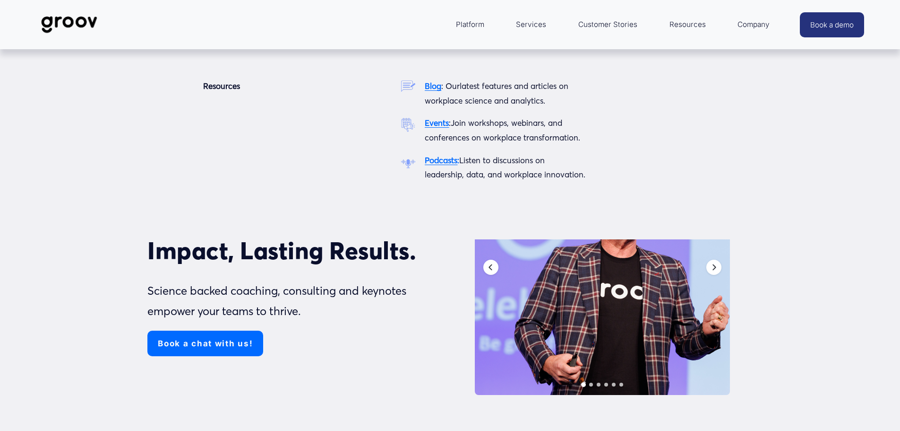  I want to click on p: Join workshops, webinars, and conferences on workplace transformation., so click(505, 130).